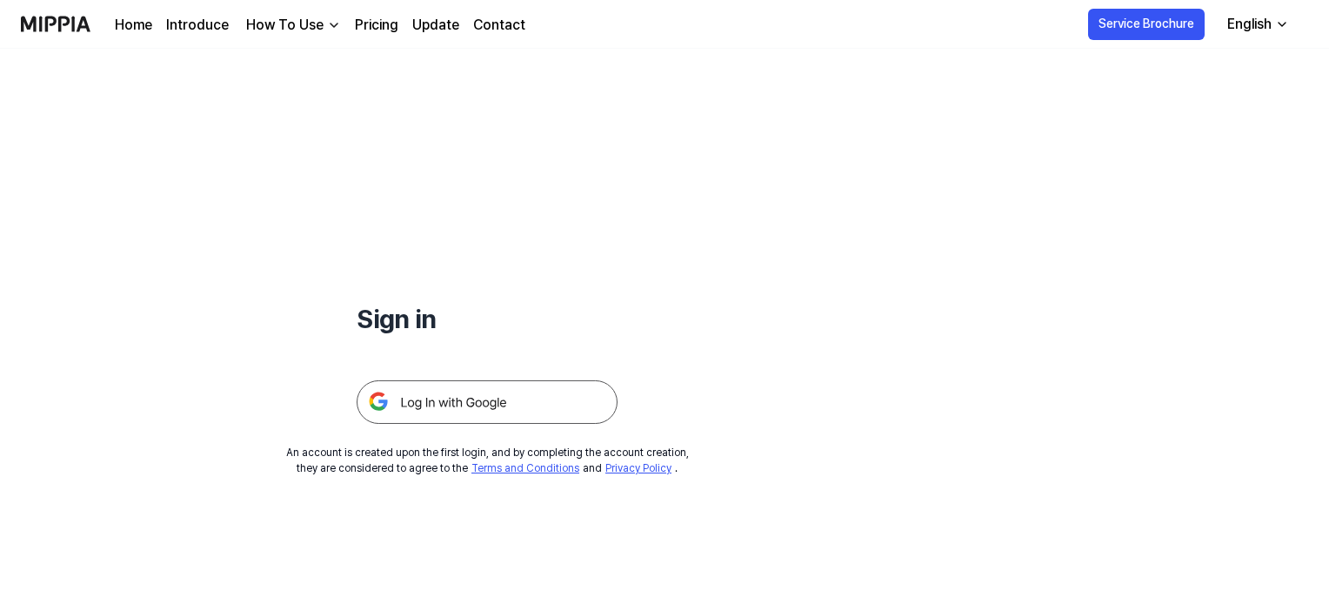  What do you see at coordinates (487, 318) in the screenshot?
I see `h1: Sign in` at bounding box center [487, 318].